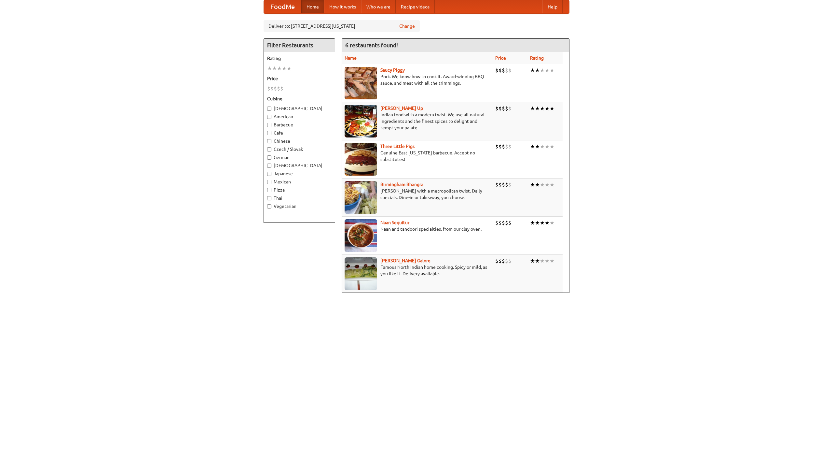 The width and height of the screenshot is (833, 461). Describe the element at coordinates (269, 133) in the screenshot. I see `input: Cafe` at that location.